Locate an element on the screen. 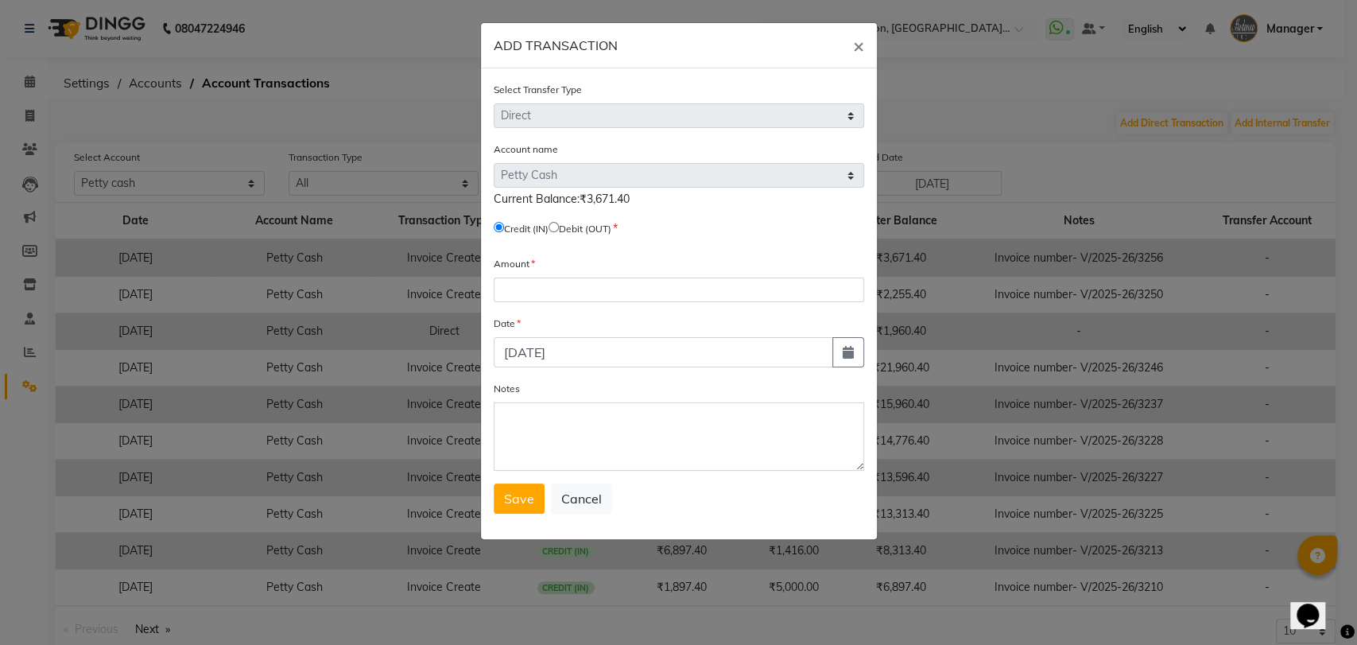 This screenshot has width=1357, height=645. label: Debit (OUT) is located at coordinates (585, 229).